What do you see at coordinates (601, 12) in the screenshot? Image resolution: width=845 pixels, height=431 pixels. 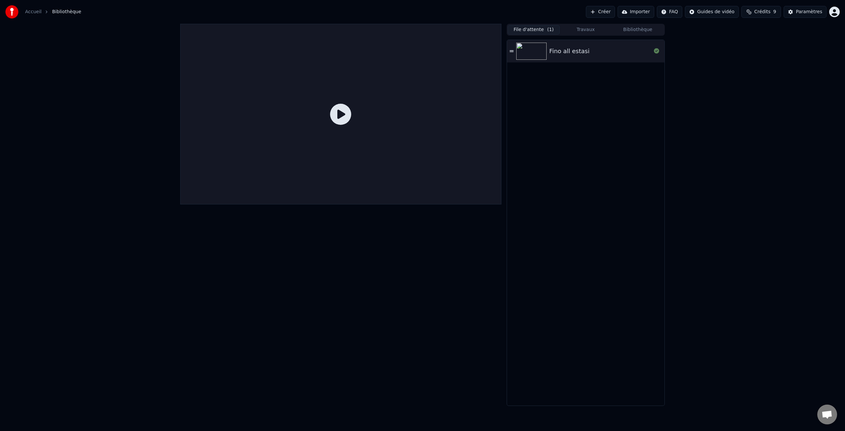 I see `button: Créer` at bounding box center [601, 12].